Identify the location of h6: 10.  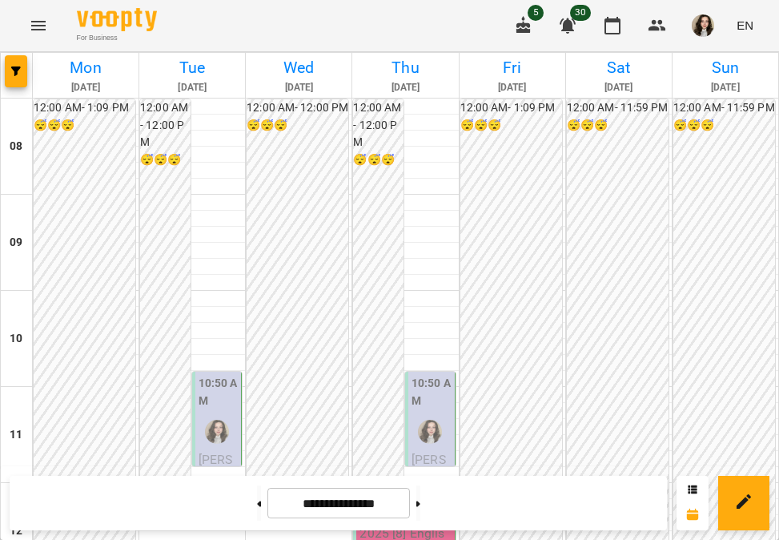
(16, 339).